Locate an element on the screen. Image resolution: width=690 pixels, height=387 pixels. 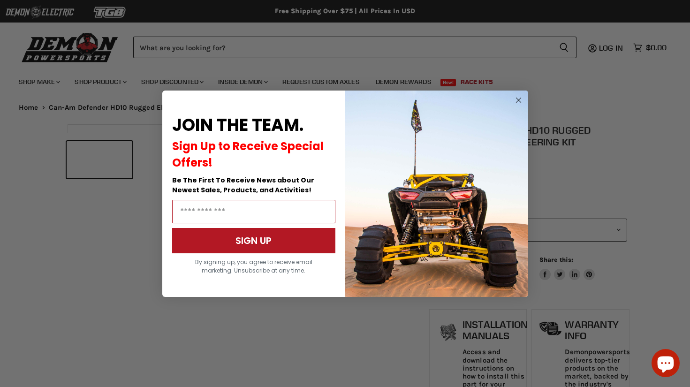
span: By signing up, you agree to receive email marketing. Unsubscribe at any time. is located at coordinates (254, 266).